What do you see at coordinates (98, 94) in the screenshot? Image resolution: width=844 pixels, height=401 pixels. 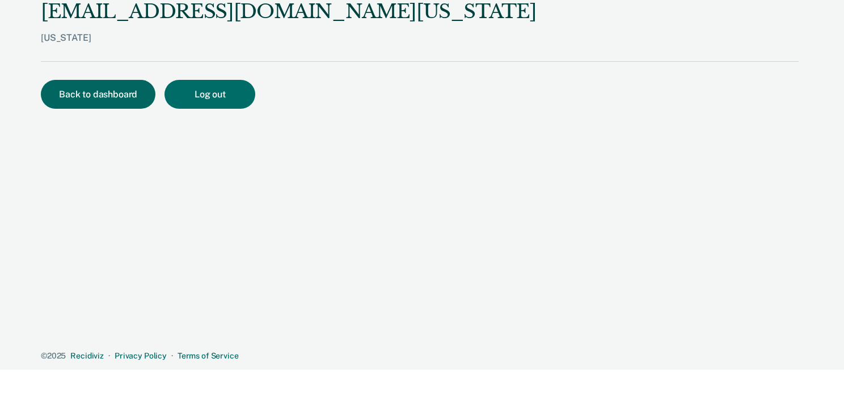 I see `button: Back to dashboard` at bounding box center [98, 94].